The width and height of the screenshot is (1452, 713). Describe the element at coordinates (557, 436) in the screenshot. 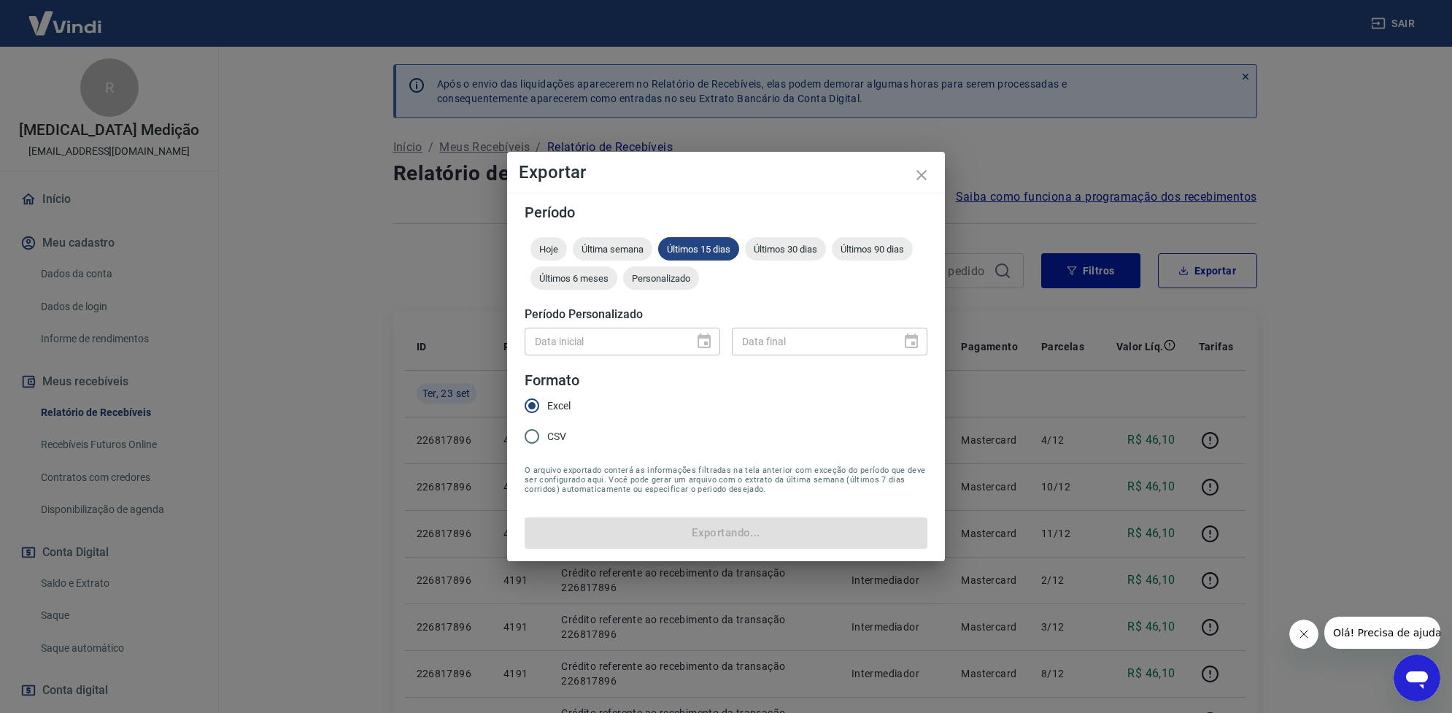

I see `span: CSV` at that location.